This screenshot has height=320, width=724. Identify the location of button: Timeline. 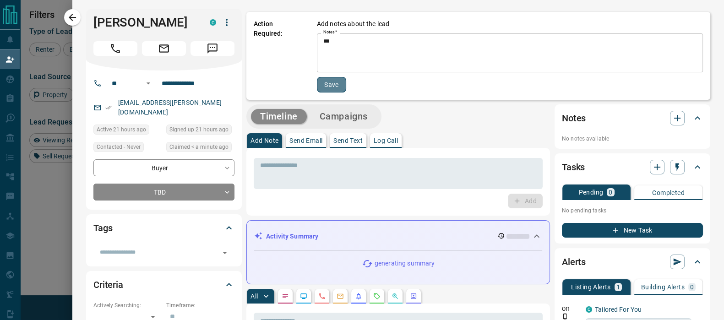
(279, 116).